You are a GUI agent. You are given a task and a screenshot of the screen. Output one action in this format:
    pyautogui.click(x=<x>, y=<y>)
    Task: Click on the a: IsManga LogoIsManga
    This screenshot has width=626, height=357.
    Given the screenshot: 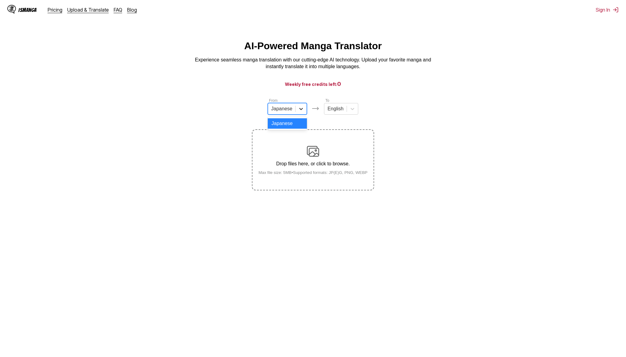 What is the action you would take?
    pyautogui.click(x=28, y=10)
    